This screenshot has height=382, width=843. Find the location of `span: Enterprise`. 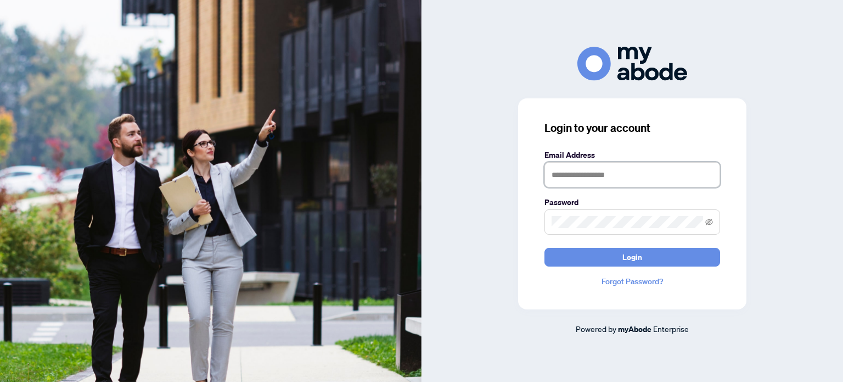

span: Enterprise is located at coordinates (671, 328).